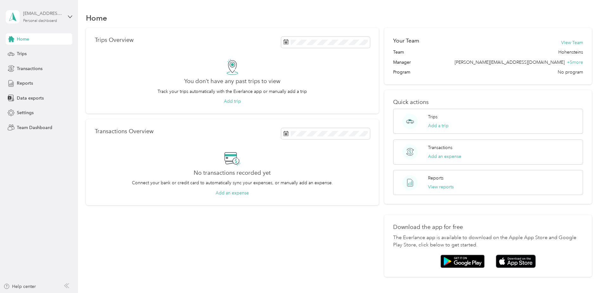 Image resolution: width=603 pixels, height=293 pixels. Describe the element at coordinates (433, 117) in the screenshot. I see `p: Trips` at that location.